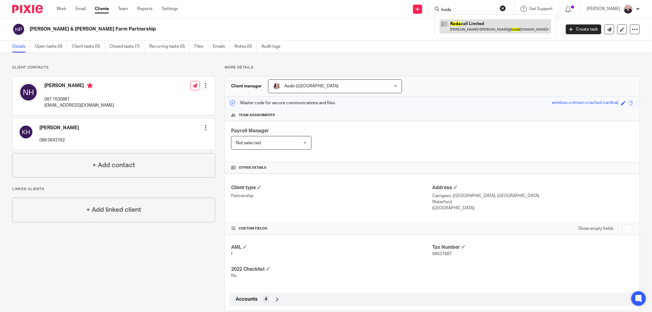 This screenshot has height=312, width=652. Describe the element at coordinates (282, 103) in the screenshot. I see `p: Master code for secure communications and files` at that location.